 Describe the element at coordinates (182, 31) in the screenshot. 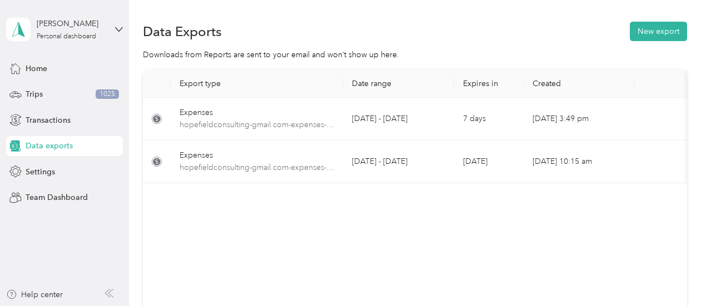

I see `h1: Data Exports` at that location.